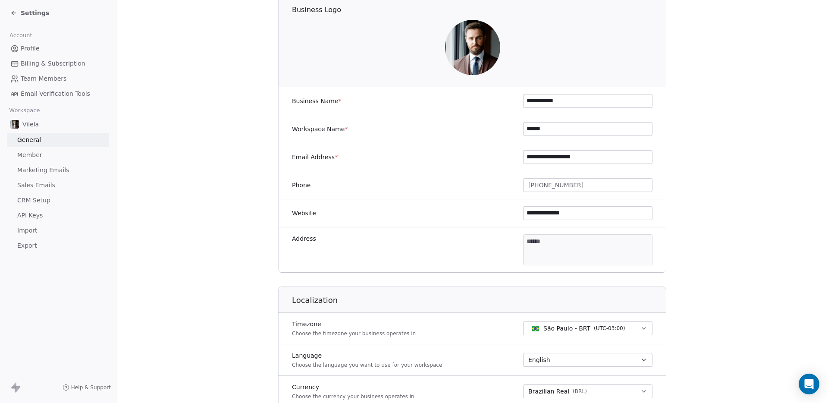 This screenshot has width=828, height=403. Describe the element at coordinates (58, 48) in the screenshot. I see `a: Profile` at that location.